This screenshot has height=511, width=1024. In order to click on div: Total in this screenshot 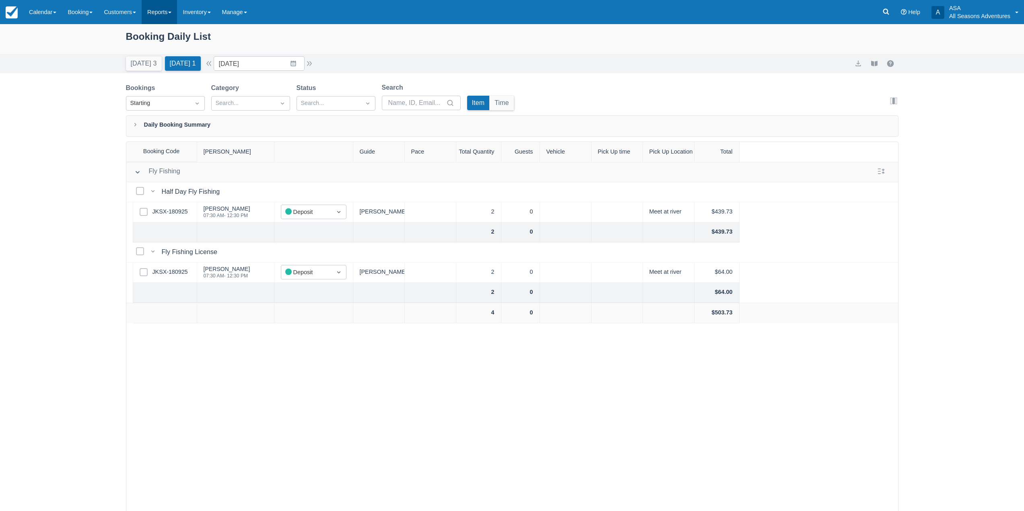, I will do `click(717, 152)`.